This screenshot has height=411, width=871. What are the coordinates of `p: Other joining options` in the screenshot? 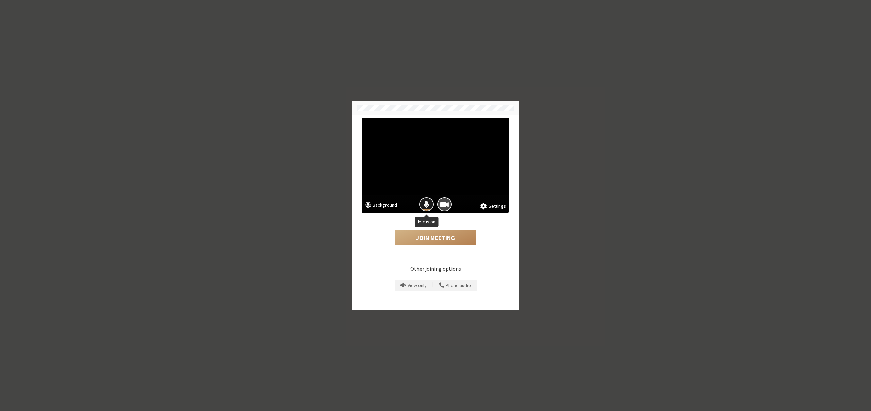 It's located at (435, 269).